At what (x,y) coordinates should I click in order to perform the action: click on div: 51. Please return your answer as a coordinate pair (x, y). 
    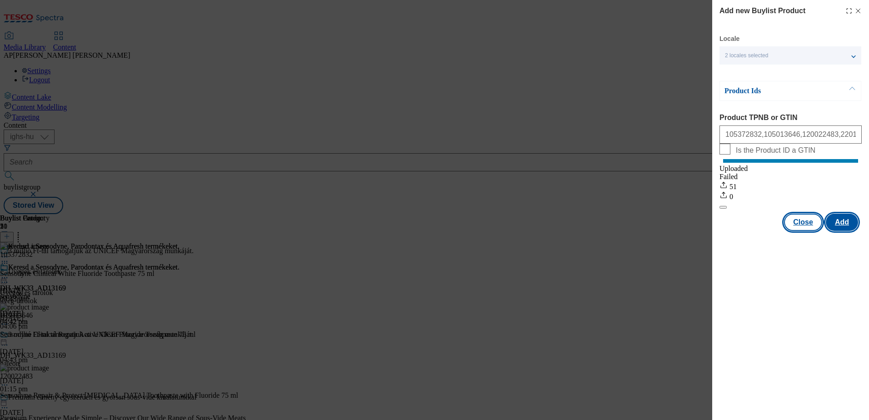
    Looking at the image, I should click on (790, 186).